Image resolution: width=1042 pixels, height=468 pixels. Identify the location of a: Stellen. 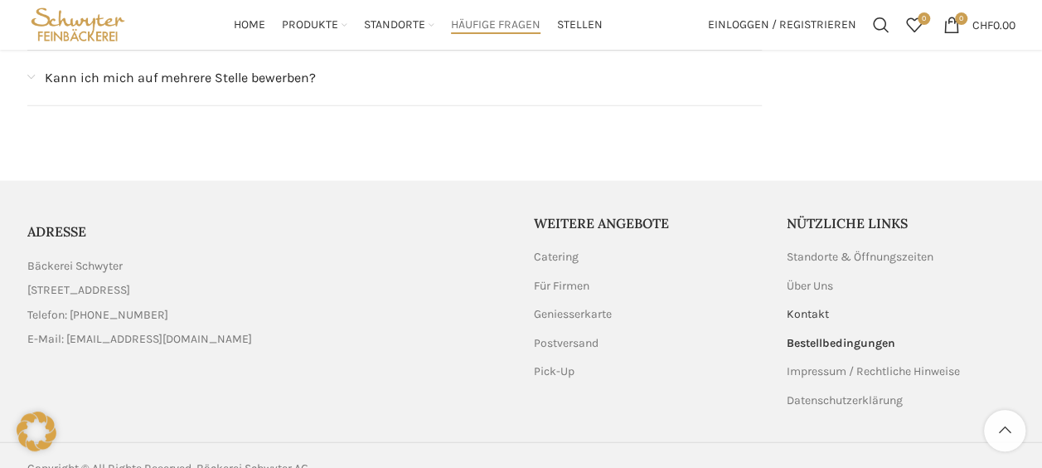
(579, 25).